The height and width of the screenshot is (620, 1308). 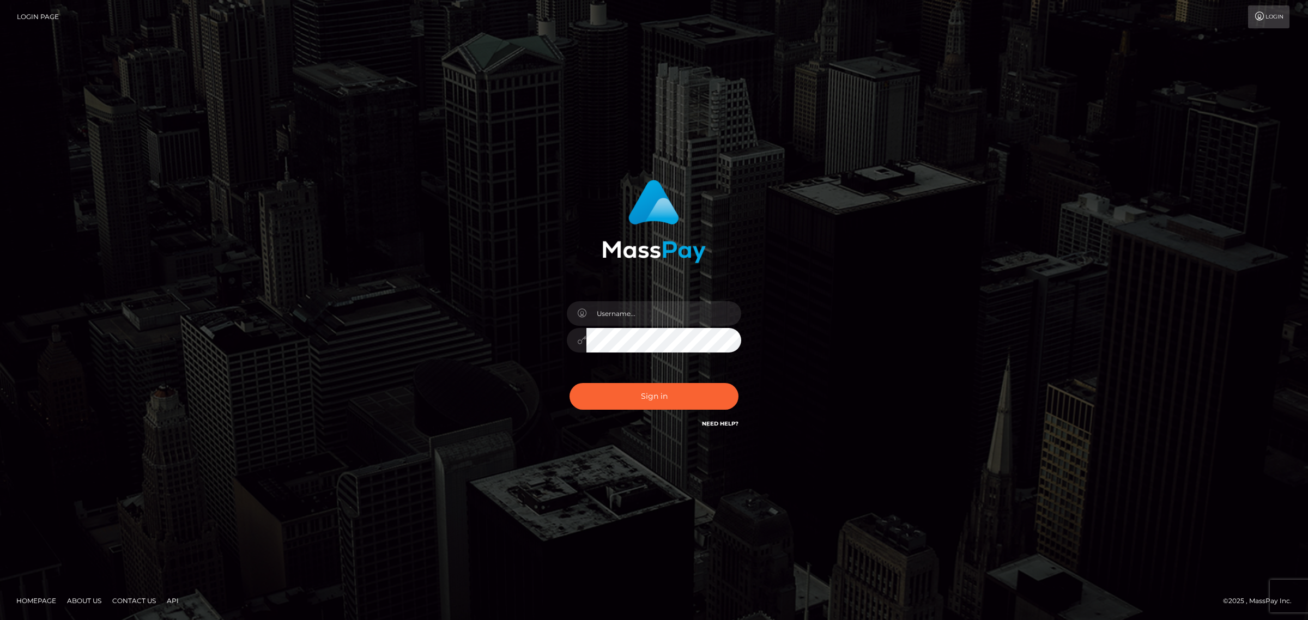 I want to click on div: © 2025 , MassPay Inc., so click(x=1261, y=601).